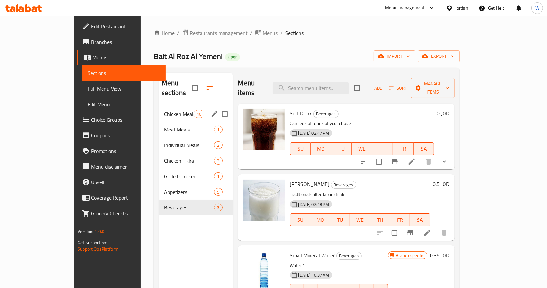  Describe the element at coordinates (375, 88) in the screenshot. I see `button: Add` at that location.